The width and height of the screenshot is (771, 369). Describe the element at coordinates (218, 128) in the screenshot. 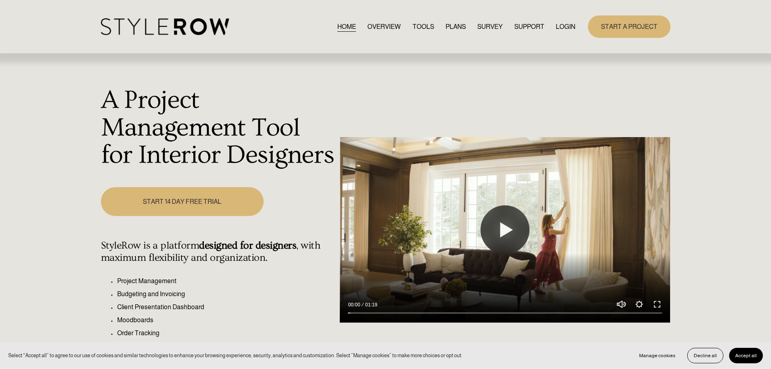

I see `h1: A Project Management Tool for Interior Designers` at that location.